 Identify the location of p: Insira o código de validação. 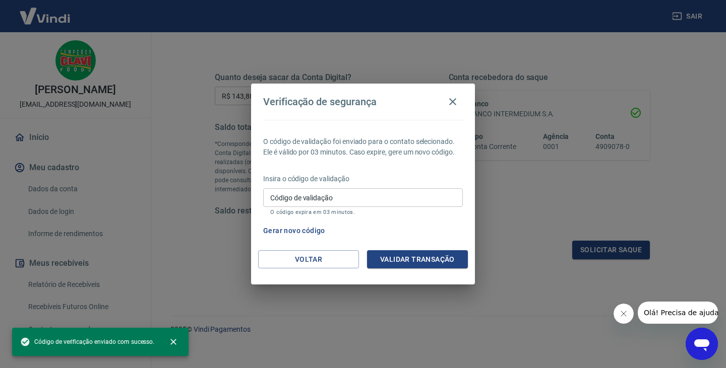
(363, 179).